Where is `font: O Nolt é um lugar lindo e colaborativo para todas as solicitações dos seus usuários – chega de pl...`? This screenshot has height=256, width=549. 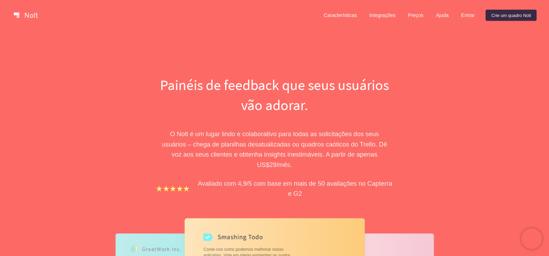
font: O Nolt é um lugar lindo e colaborativo para todas as solicitações dos seus usuários – chega de pl... is located at coordinates (274, 149).